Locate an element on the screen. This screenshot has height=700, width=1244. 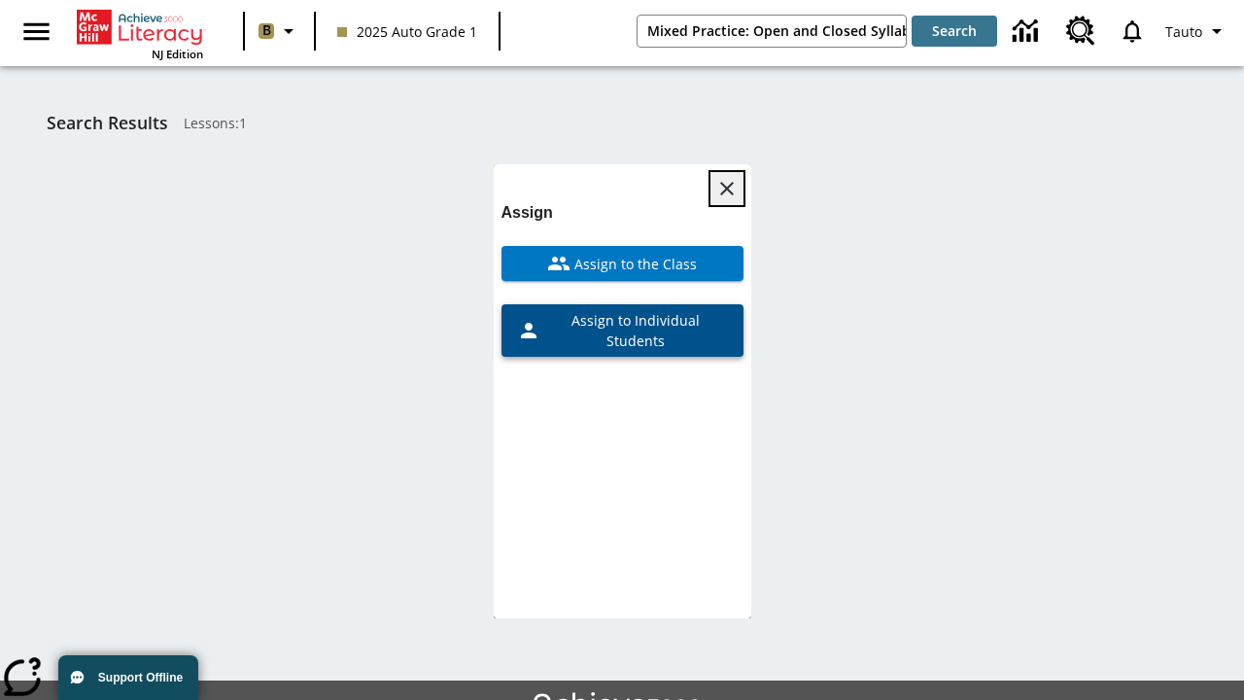
button: Search is located at coordinates (954, 31).